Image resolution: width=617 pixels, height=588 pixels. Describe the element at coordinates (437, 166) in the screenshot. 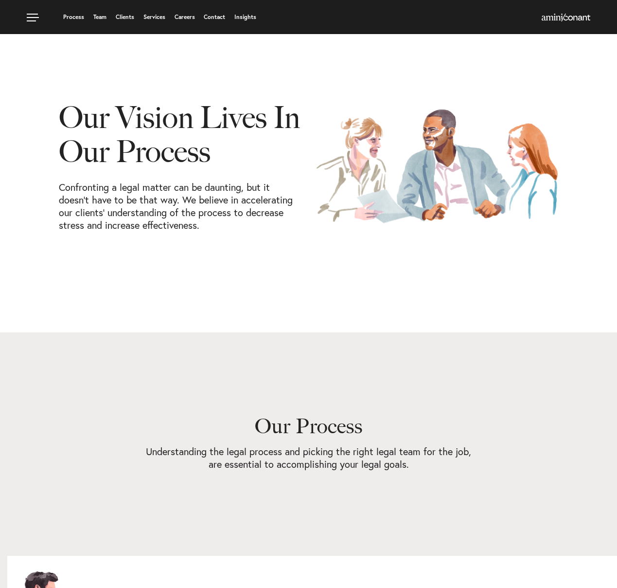

I see `img: Our Process` at that location.